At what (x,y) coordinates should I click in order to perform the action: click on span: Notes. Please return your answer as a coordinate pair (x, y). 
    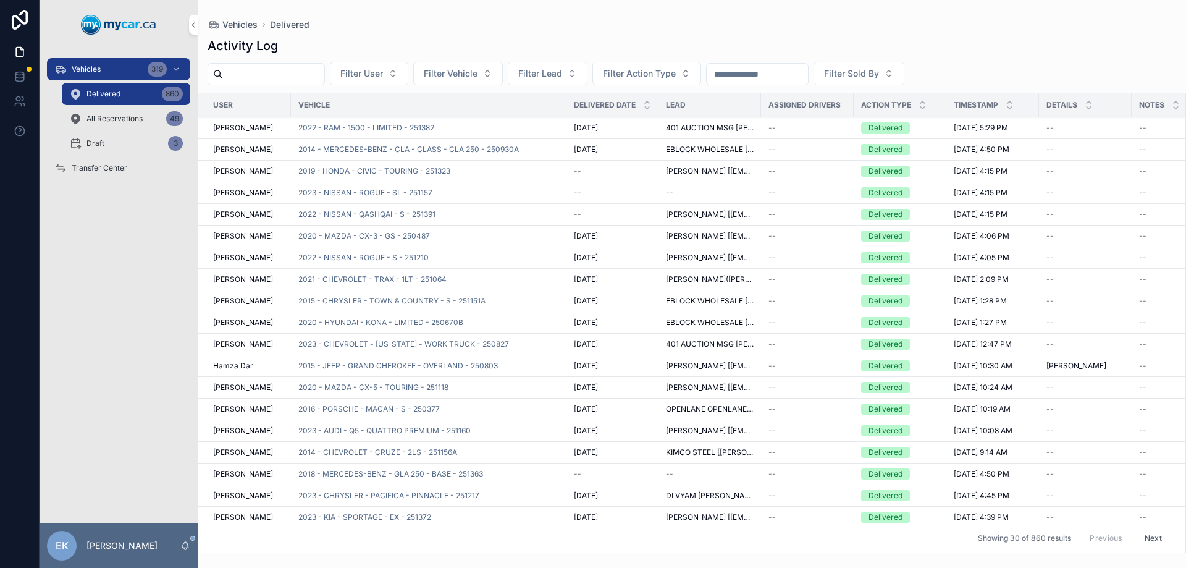
    Looking at the image, I should click on (1151, 105).